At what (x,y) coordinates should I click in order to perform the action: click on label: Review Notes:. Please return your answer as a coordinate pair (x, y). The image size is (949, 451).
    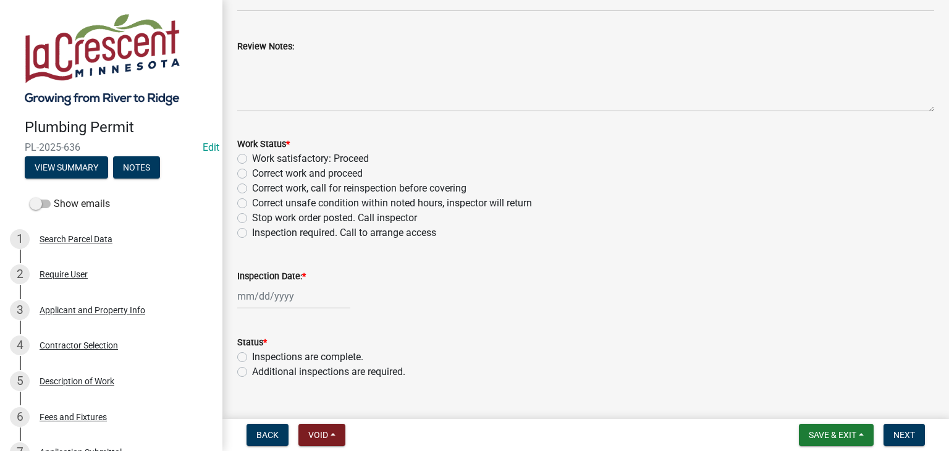
    Looking at the image, I should click on (266, 47).